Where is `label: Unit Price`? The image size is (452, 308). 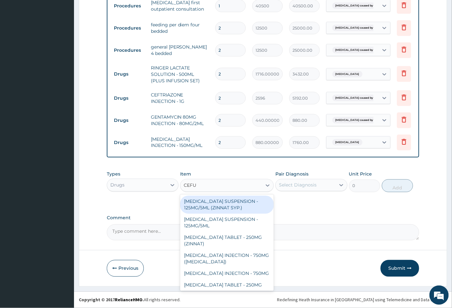
label: Unit Price is located at coordinates (361, 175).